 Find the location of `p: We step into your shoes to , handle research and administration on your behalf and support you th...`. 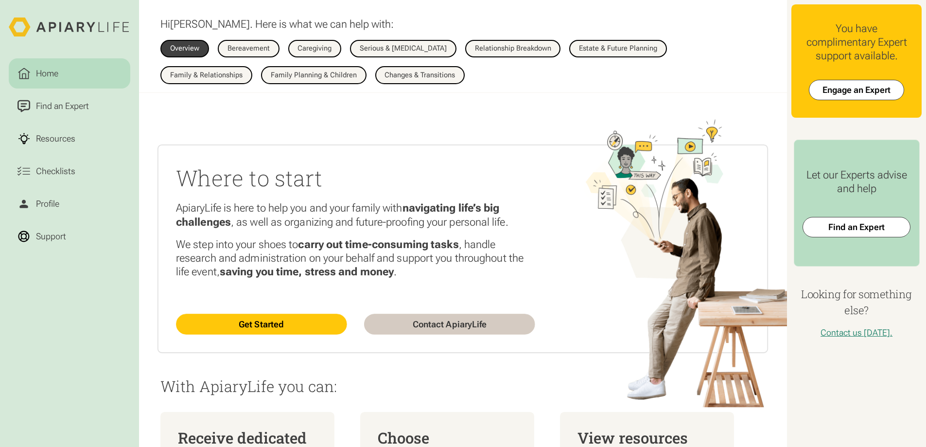

p: We step into your shoes to , handle research and administration on your behalf and support you th... is located at coordinates (356, 258).